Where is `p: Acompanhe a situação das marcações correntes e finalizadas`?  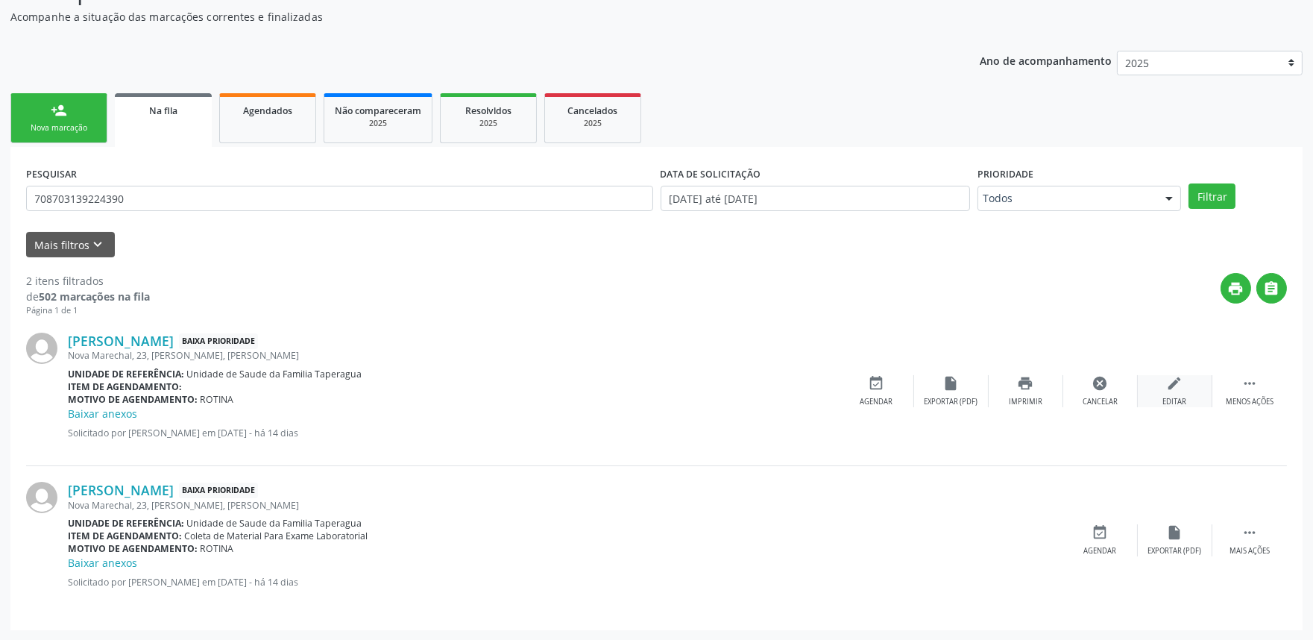
p: Acompanhe a situação das marcações correntes e finalizadas is located at coordinates (462, 16).